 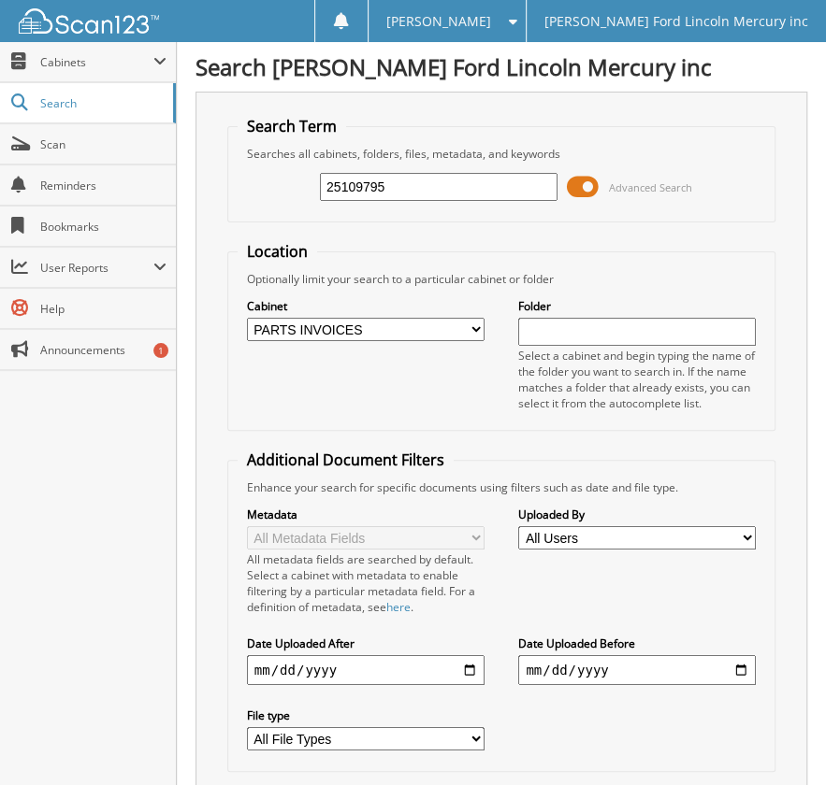 I want to click on span: Scan, so click(x=103, y=144).